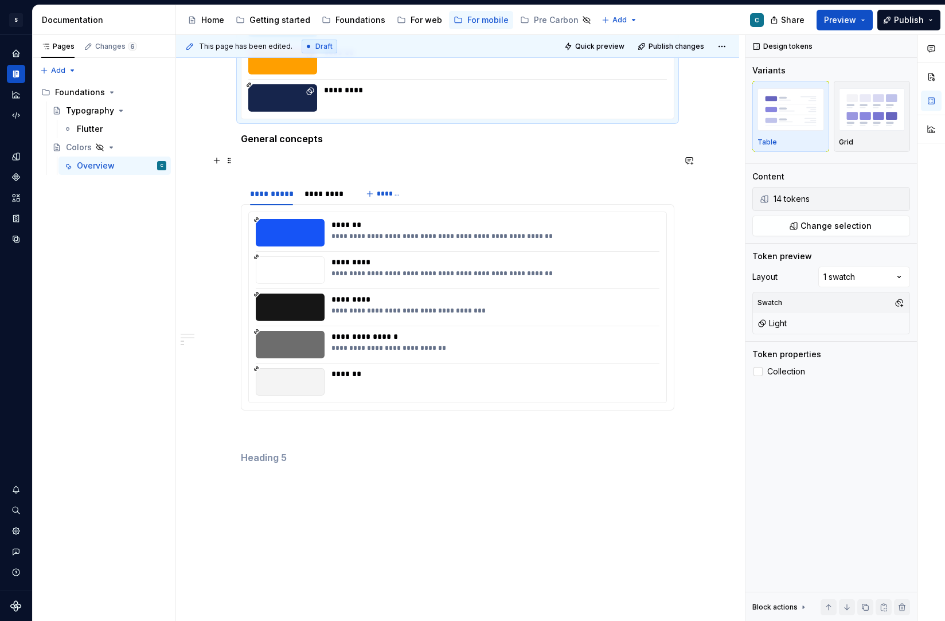 Image resolution: width=945 pixels, height=621 pixels. I want to click on a: Storybook stories, so click(16, 219).